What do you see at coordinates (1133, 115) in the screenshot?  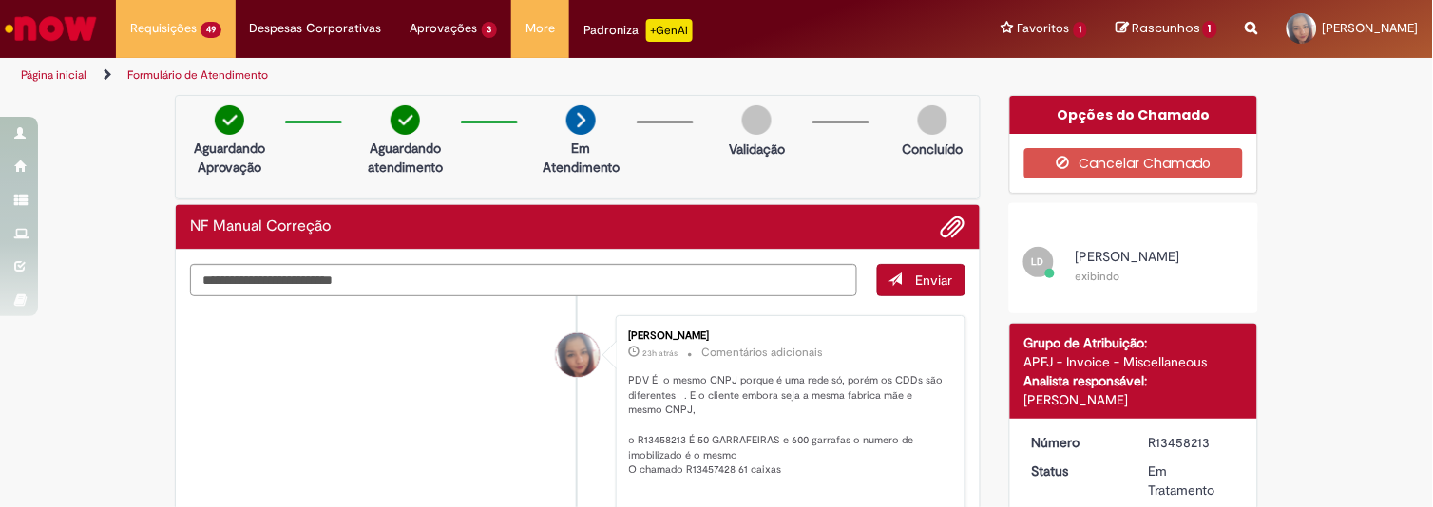 I see `div: Opções do Chamado` at bounding box center [1133, 115].